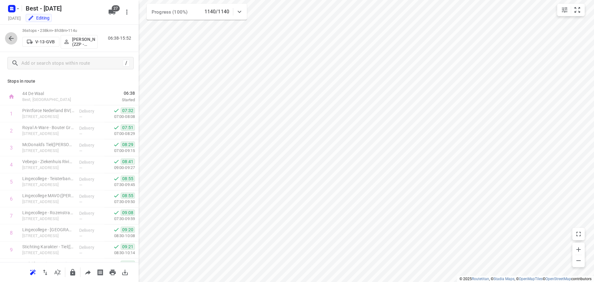  What do you see at coordinates (84, 42) in the screenshot?
I see `p: Jesse Hokkelman (ZZP - Best)` at bounding box center [84, 42].